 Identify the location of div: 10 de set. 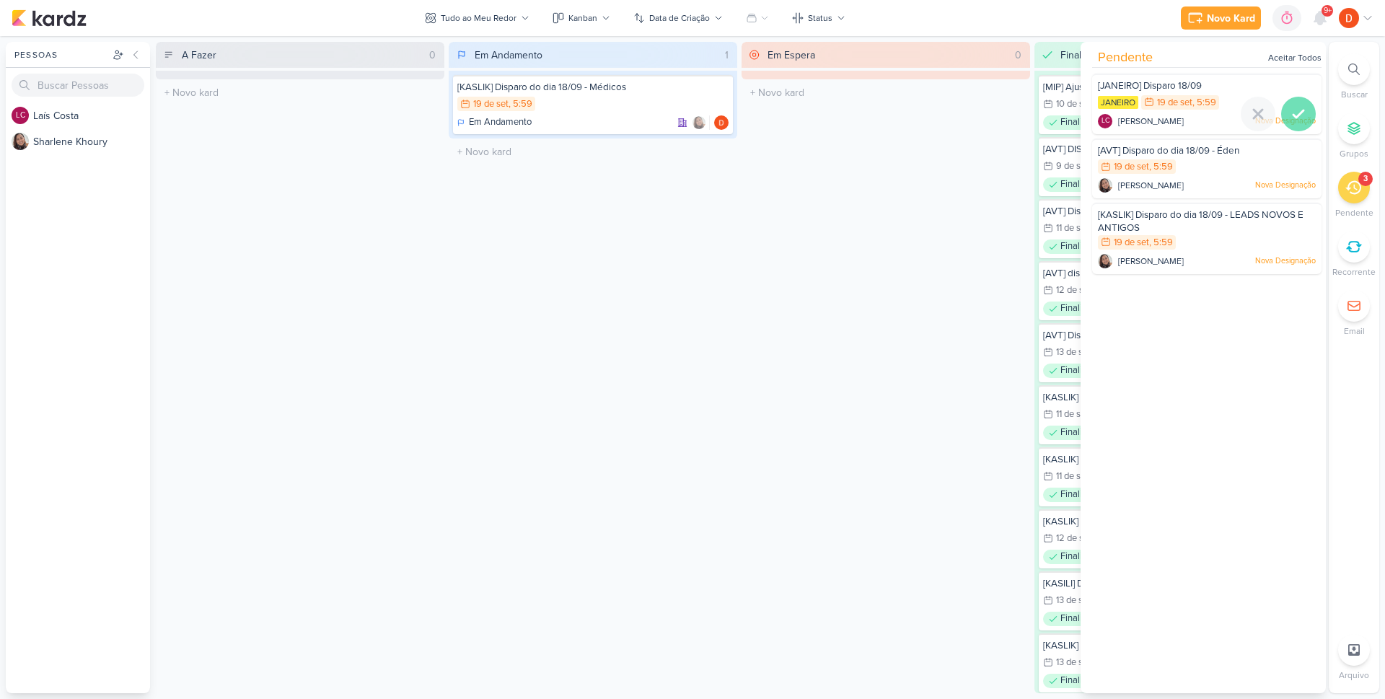
(1073, 104).